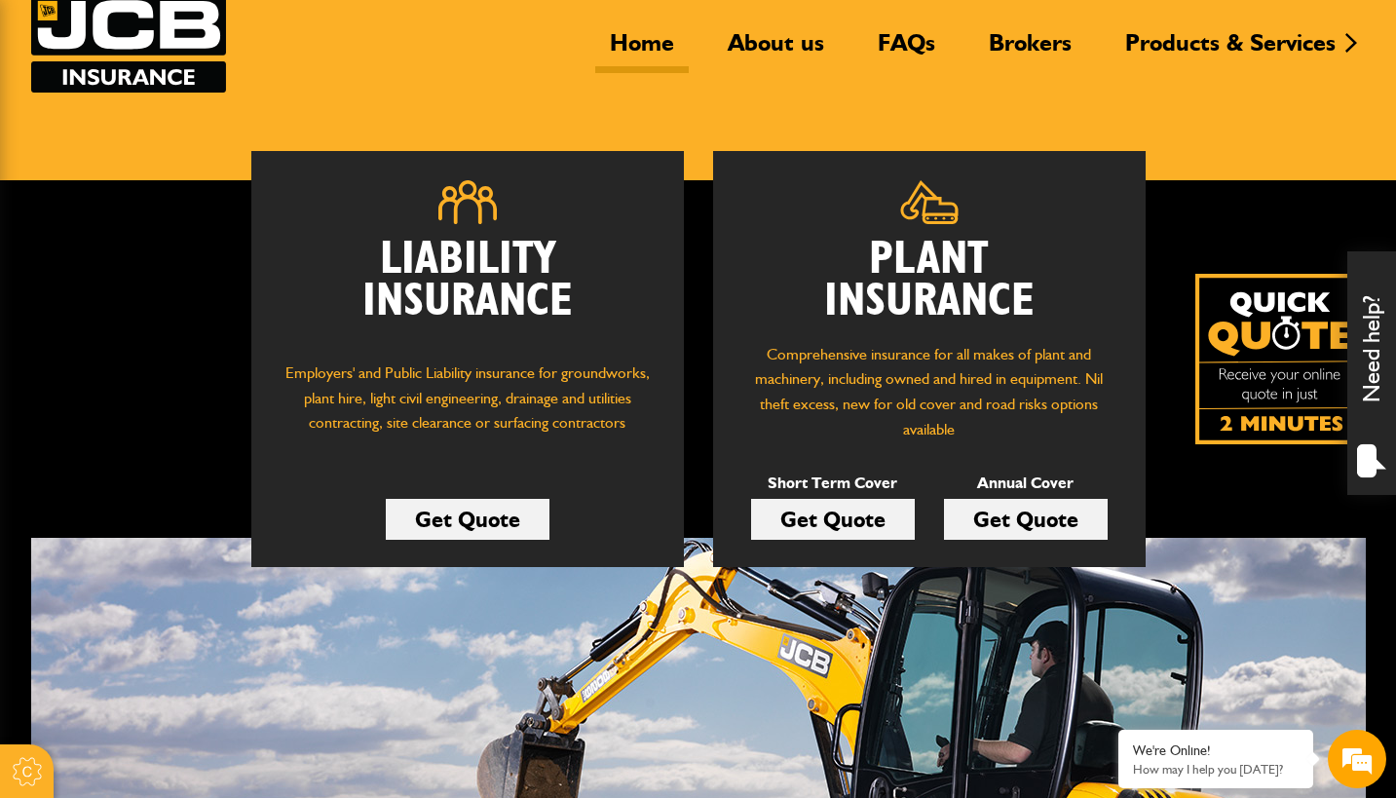 The image size is (1396, 798). What do you see at coordinates (1030, 51) in the screenshot?
I see `a: Brokers` at bounding box center [1030, 51].